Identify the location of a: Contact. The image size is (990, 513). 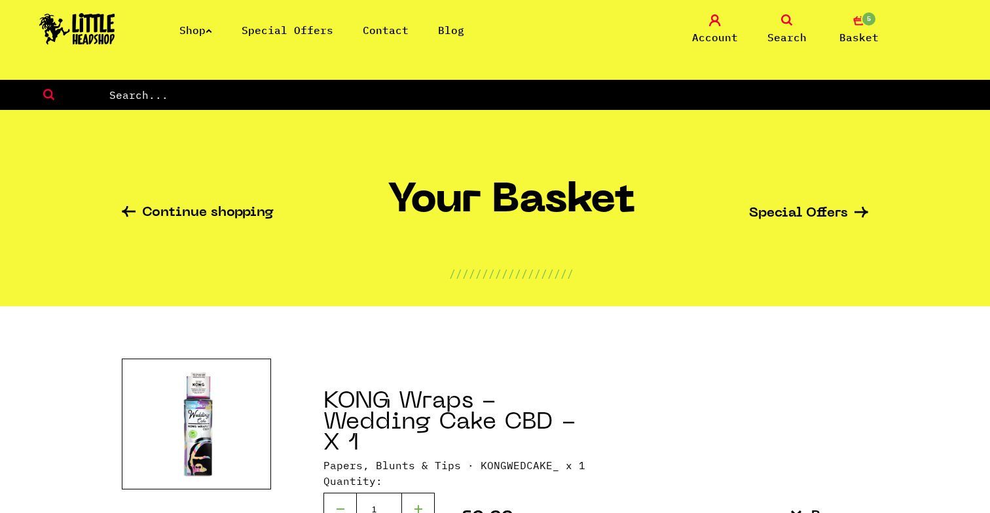
(385, 30).